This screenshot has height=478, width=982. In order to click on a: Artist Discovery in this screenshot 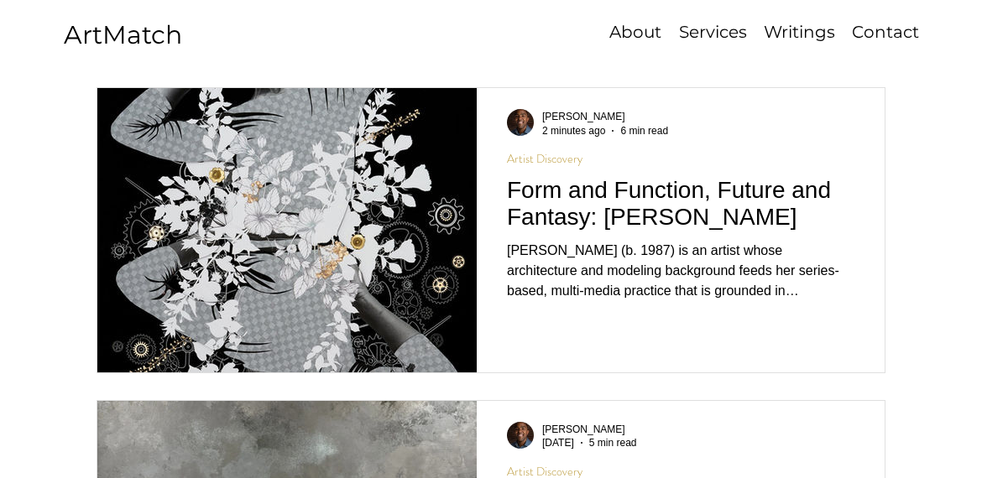, I will do `click(545, 159)`.